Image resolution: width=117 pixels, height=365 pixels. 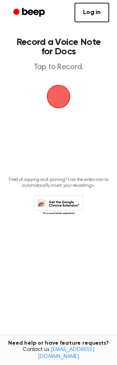 I want to click on p: Tired of copying and pasting? Use the extension to automatically insert your recordings., so click(x=59, y=183).